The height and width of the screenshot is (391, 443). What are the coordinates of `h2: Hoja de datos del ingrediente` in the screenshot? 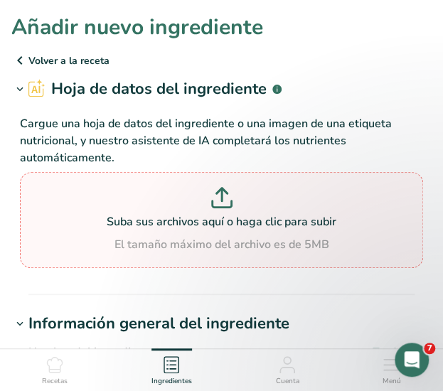 It's located at (155, 89).